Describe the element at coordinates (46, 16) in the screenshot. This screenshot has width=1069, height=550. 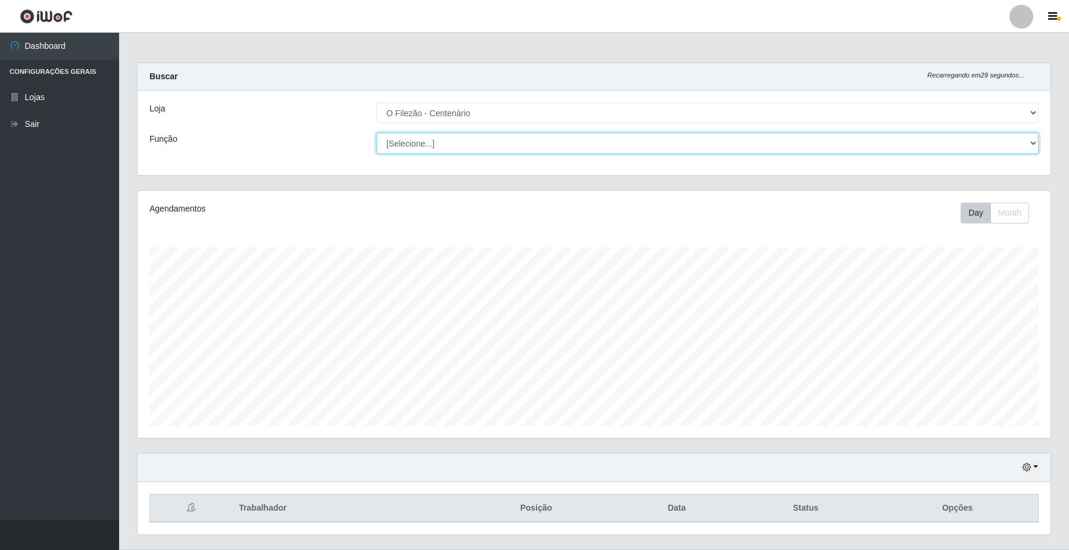
I see `img: CoreUI Logo` at that location.